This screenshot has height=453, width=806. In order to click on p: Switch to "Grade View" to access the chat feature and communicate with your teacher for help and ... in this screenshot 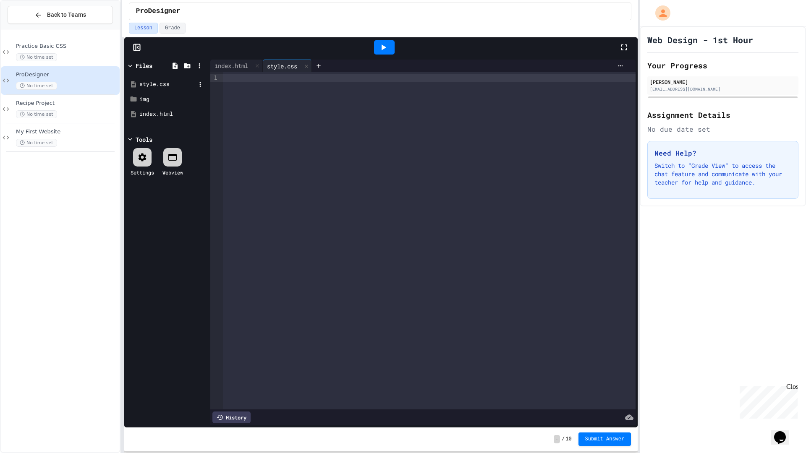, I will do `click(723, 174)`.